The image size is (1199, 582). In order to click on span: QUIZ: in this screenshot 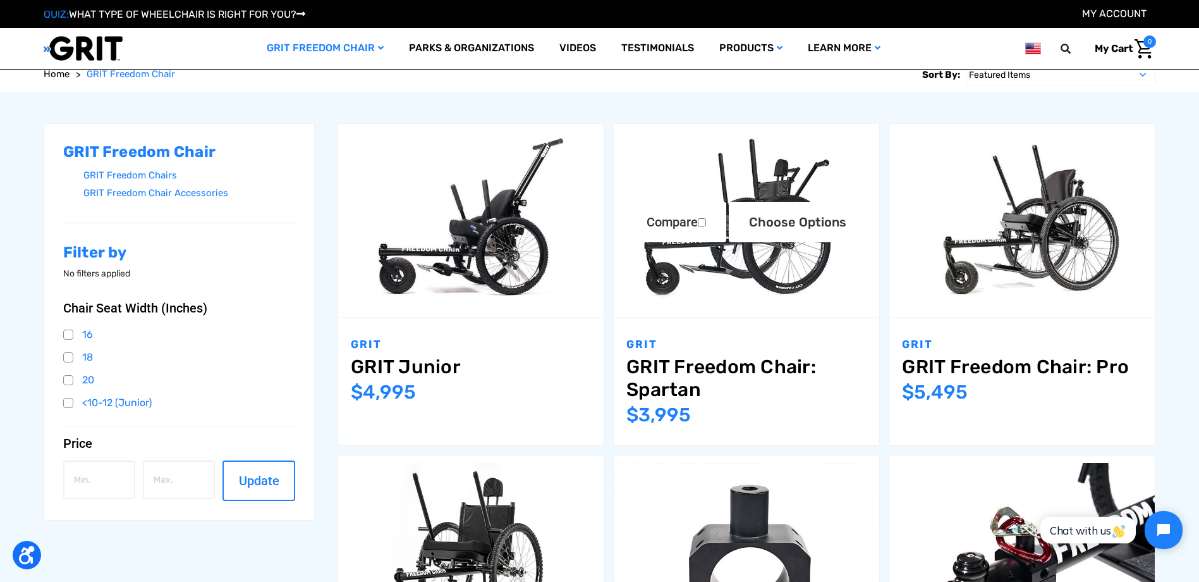, I will do `click(56, 14)`.